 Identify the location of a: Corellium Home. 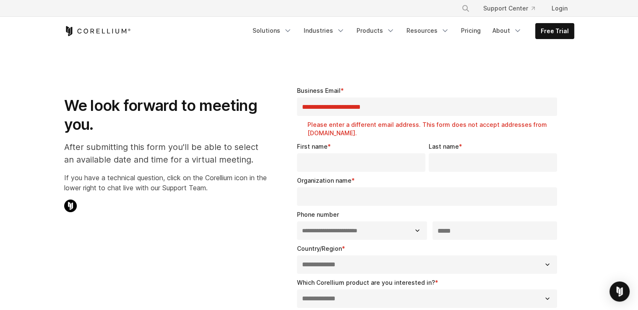
(97, 31).